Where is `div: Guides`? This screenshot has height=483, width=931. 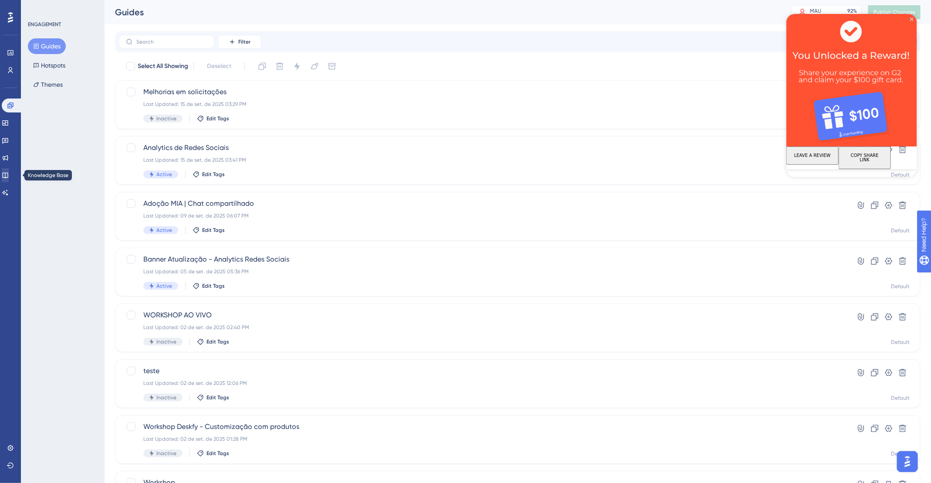 div: Guides is located at coordinates (442, 12).